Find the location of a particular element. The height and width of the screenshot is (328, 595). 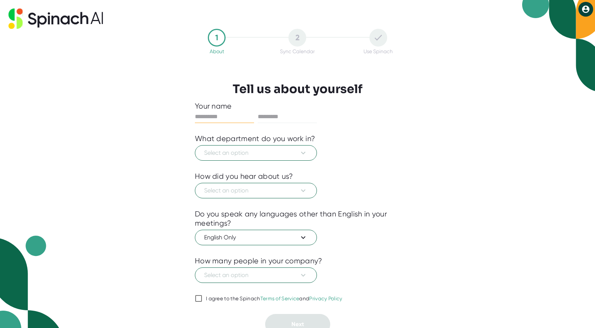

div: How did you hear about us? is located at coordinates (244, 176).